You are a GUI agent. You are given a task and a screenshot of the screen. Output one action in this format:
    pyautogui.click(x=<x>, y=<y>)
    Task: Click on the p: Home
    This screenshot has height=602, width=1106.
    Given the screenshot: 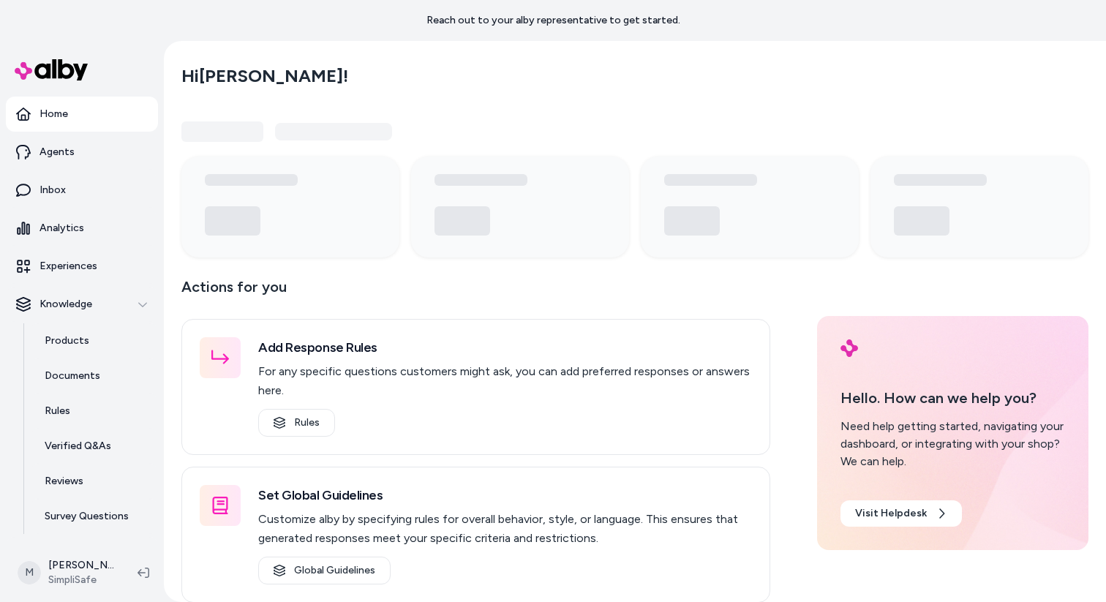 What is the action you would take?
    pyautogui.click(x=53, y=114)
    